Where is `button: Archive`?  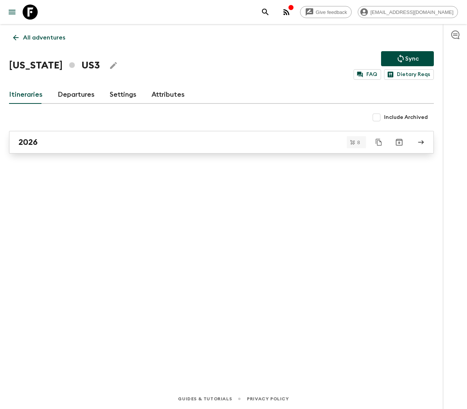
button: Archive is located at coordinates (399, 142).